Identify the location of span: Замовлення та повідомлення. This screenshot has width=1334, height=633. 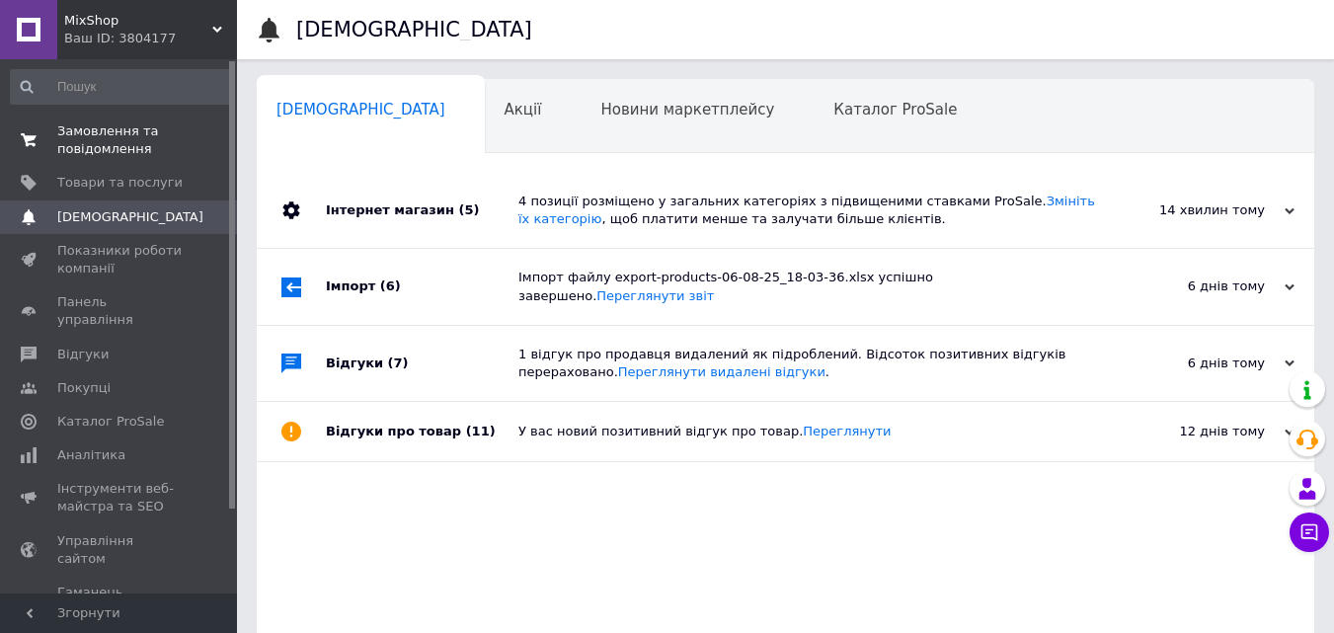
(119, 140).